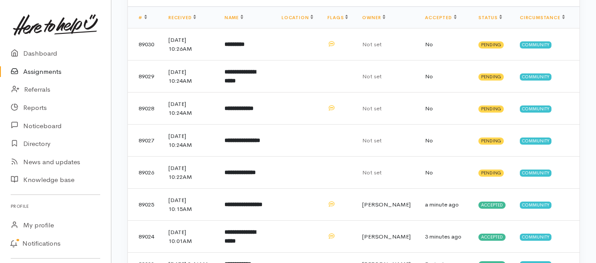  I want to click on td: 89030, so click(144, 45).